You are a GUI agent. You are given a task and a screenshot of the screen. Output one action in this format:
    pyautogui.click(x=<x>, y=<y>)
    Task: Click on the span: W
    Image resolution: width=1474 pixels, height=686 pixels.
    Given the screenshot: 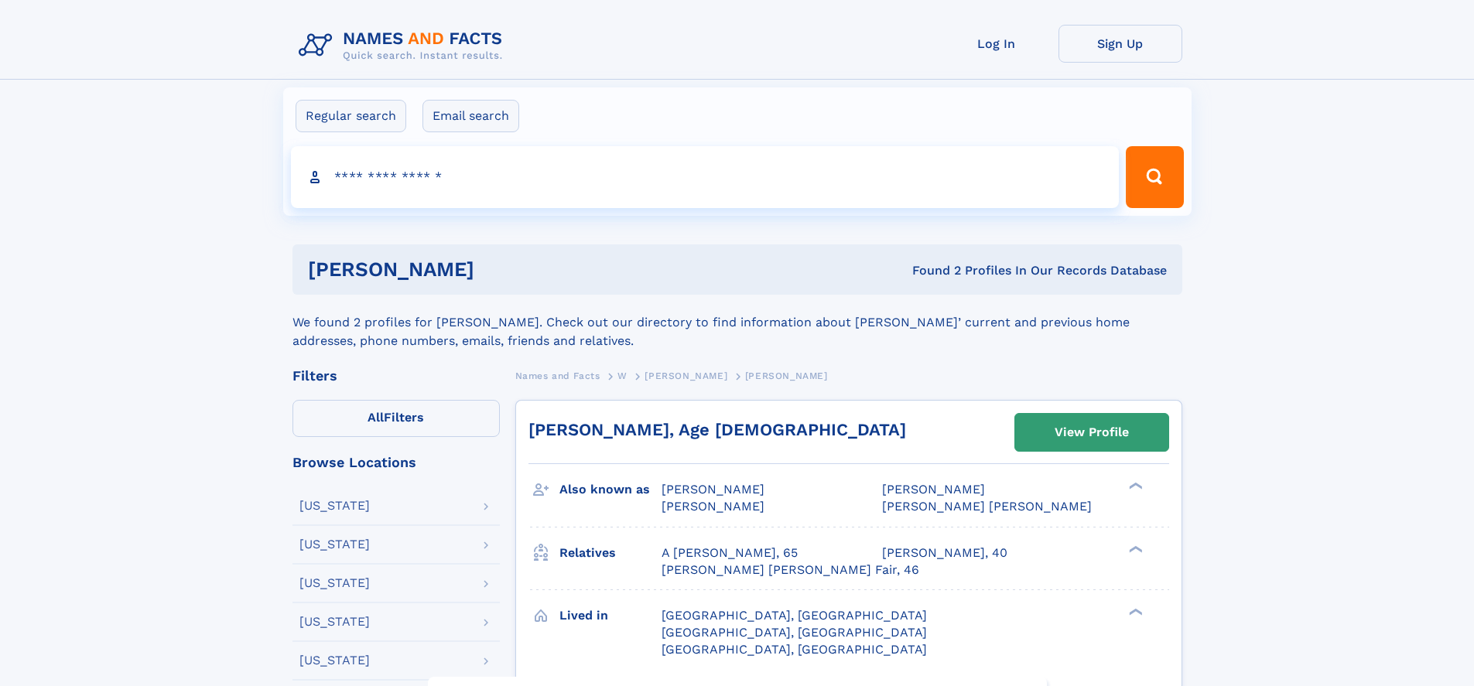 What is the action you would take?
    pyautogui.click(x=622, y=376)
    